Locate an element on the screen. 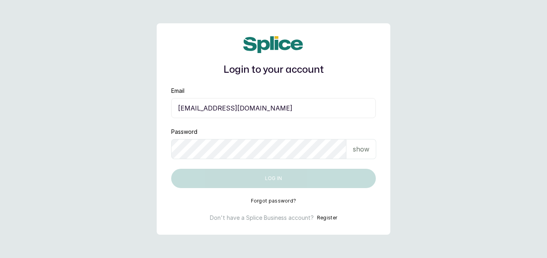  button: Log in is located at coordinates (273, 179).